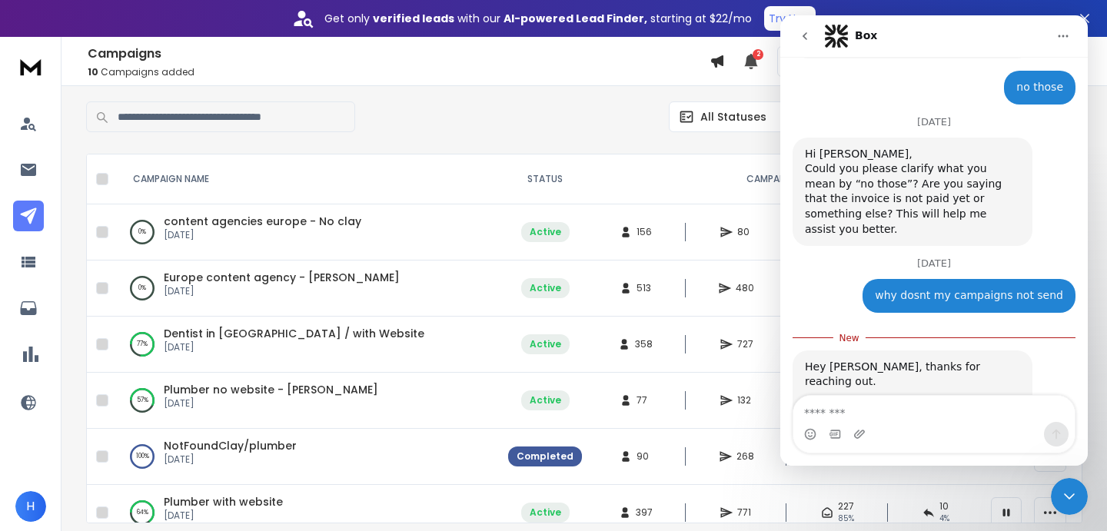  I want to click on button: H, so click(31, 507).